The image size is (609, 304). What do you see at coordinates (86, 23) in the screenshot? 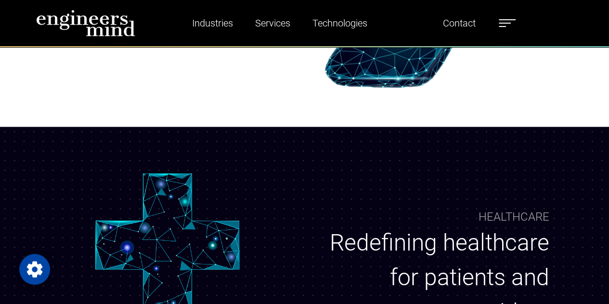
I see `img: logo` at bounding box center [86, 23].